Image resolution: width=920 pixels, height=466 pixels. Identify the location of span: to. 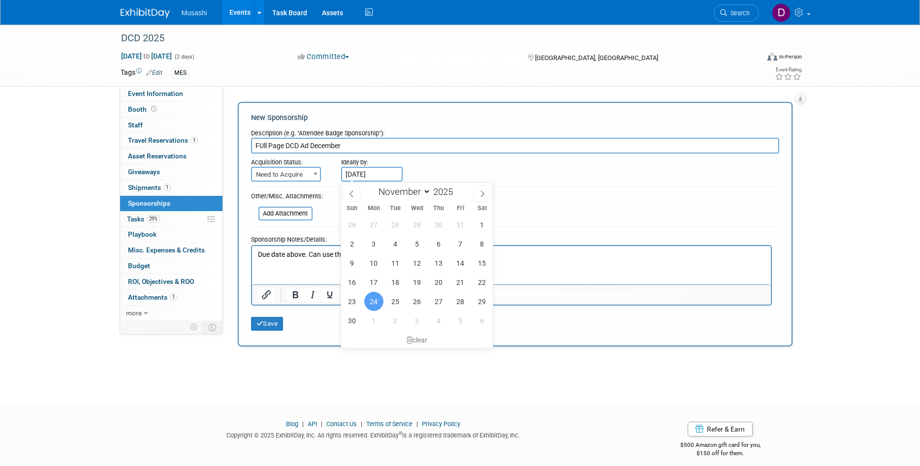
(146, 56).